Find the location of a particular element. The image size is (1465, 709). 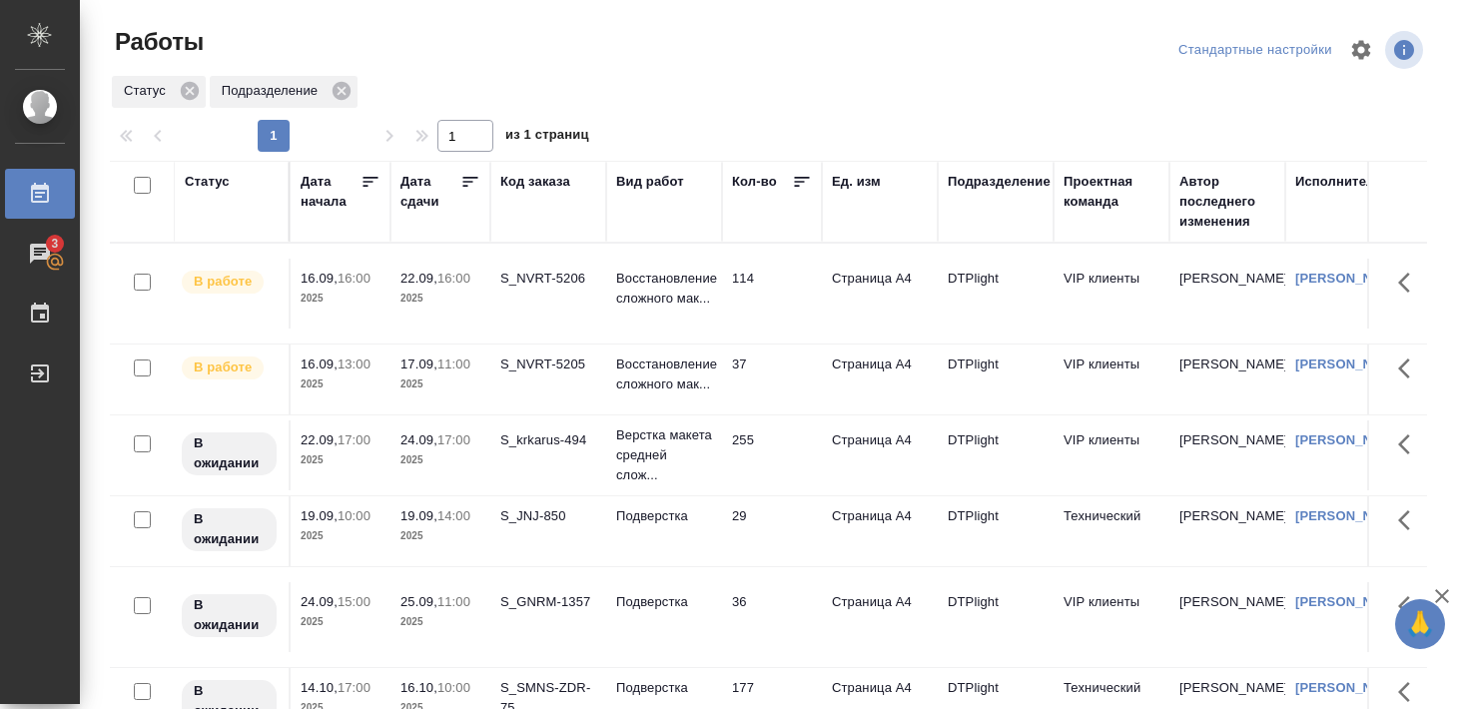

p: Подразделение is located at coordinates (273, 91).